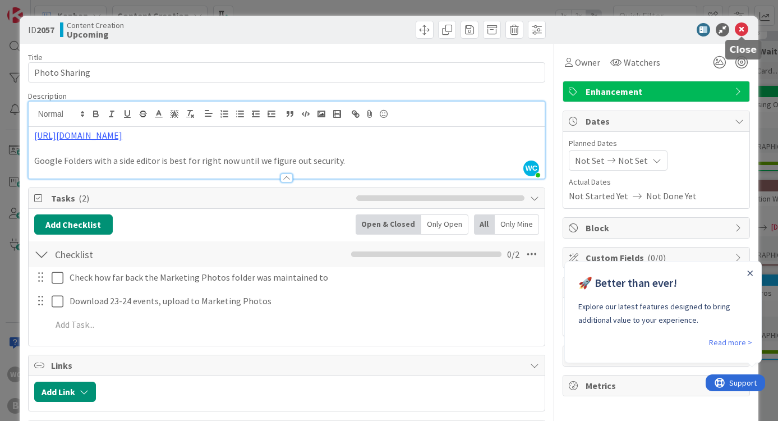  Describe the element at coordinates (35, 57) in the screenshot. I see `label: Title` at that location.